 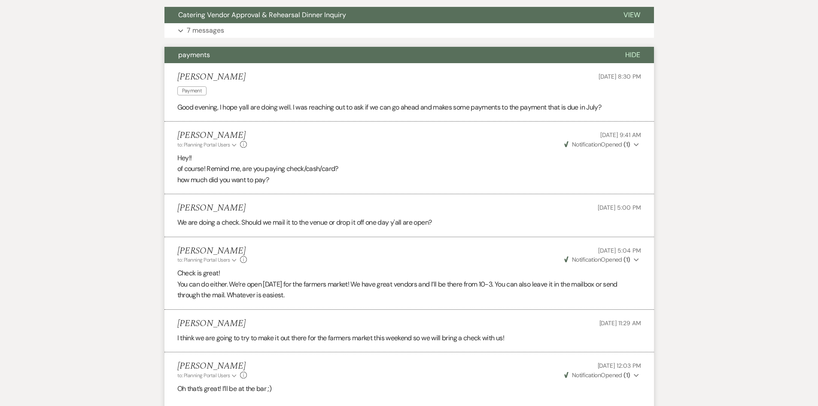 What do you see at coordinates (409, 388) in the screenshot?
I see `p: Oh that’s great! I’ll be at the bar ;)` at bounding box center [409, 388].